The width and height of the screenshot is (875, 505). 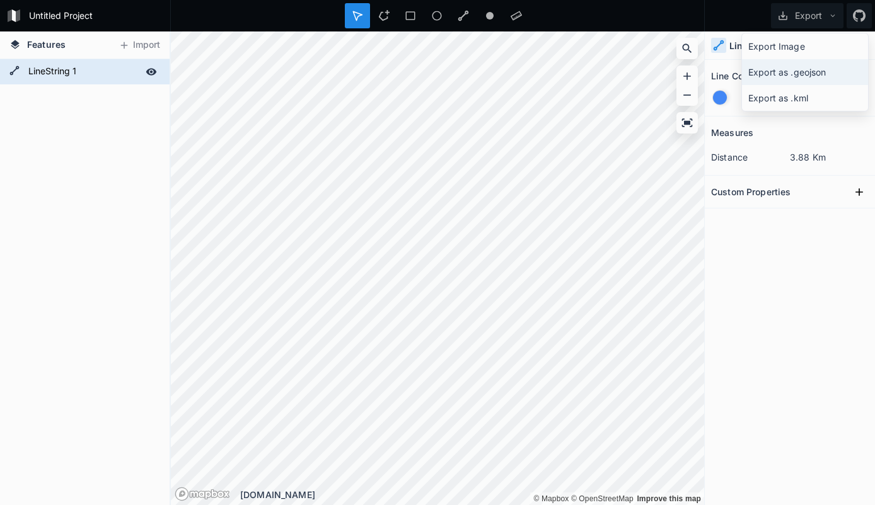 I want to click on div: Export as .kml, so click(x=805, y=98).